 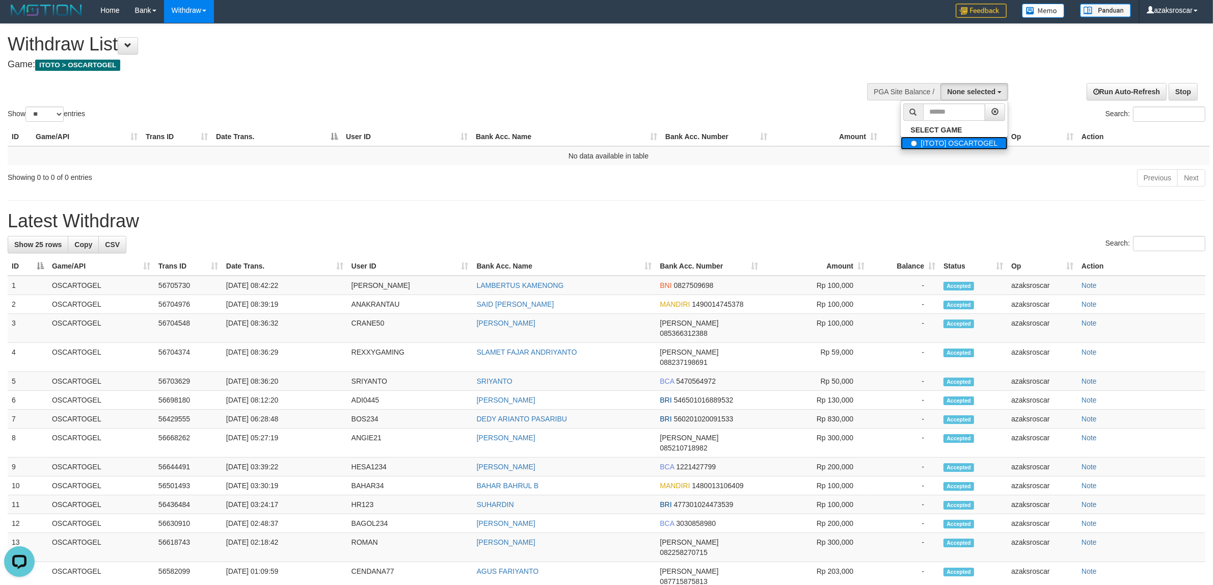 What do you see at coordinates (112, 244) in the screenshot?
I see `a: CSV` at bounding box center [112, 244].